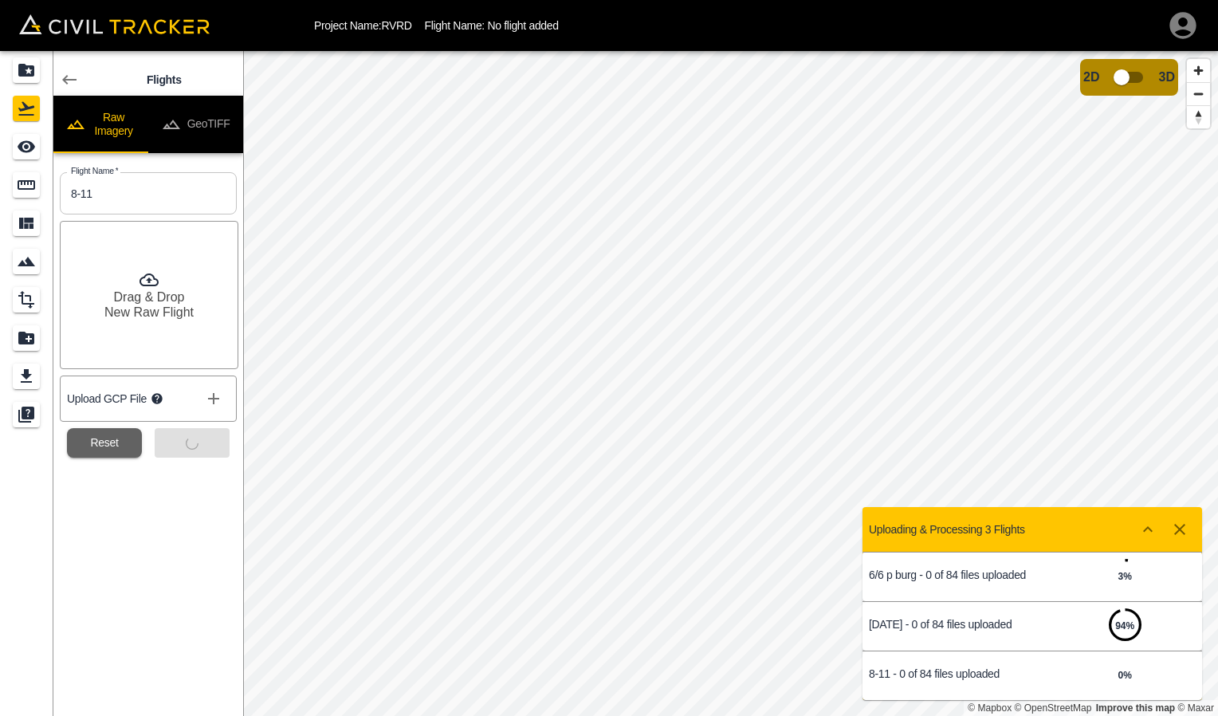 Image resolution: width=1218 pixels, height=716 pixels. I want to click on p: Flight Name: No flight added, so click(492, 26).